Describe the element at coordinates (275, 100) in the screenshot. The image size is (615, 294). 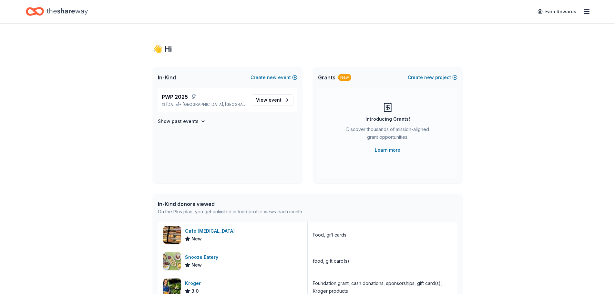
I see `span: event` at that location.